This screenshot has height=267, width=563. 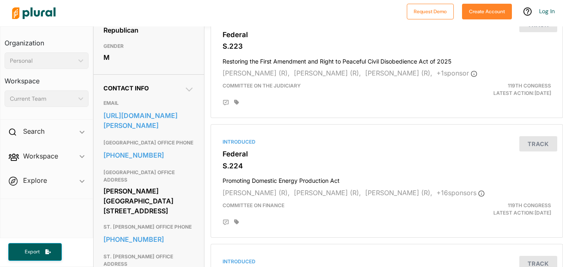 What do you see at coordinates (32, 252) in the screenshot?
I see `span: Export` at bounding box center [32, 252].